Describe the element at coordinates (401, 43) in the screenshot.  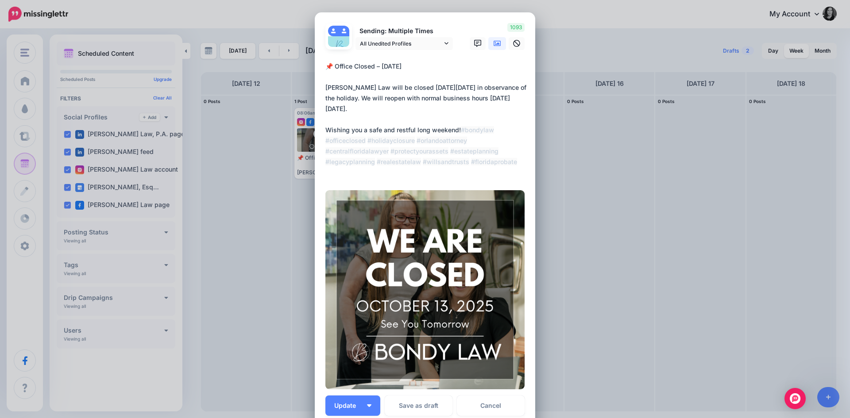
I see `span: All Unedited Profiles` at that location.